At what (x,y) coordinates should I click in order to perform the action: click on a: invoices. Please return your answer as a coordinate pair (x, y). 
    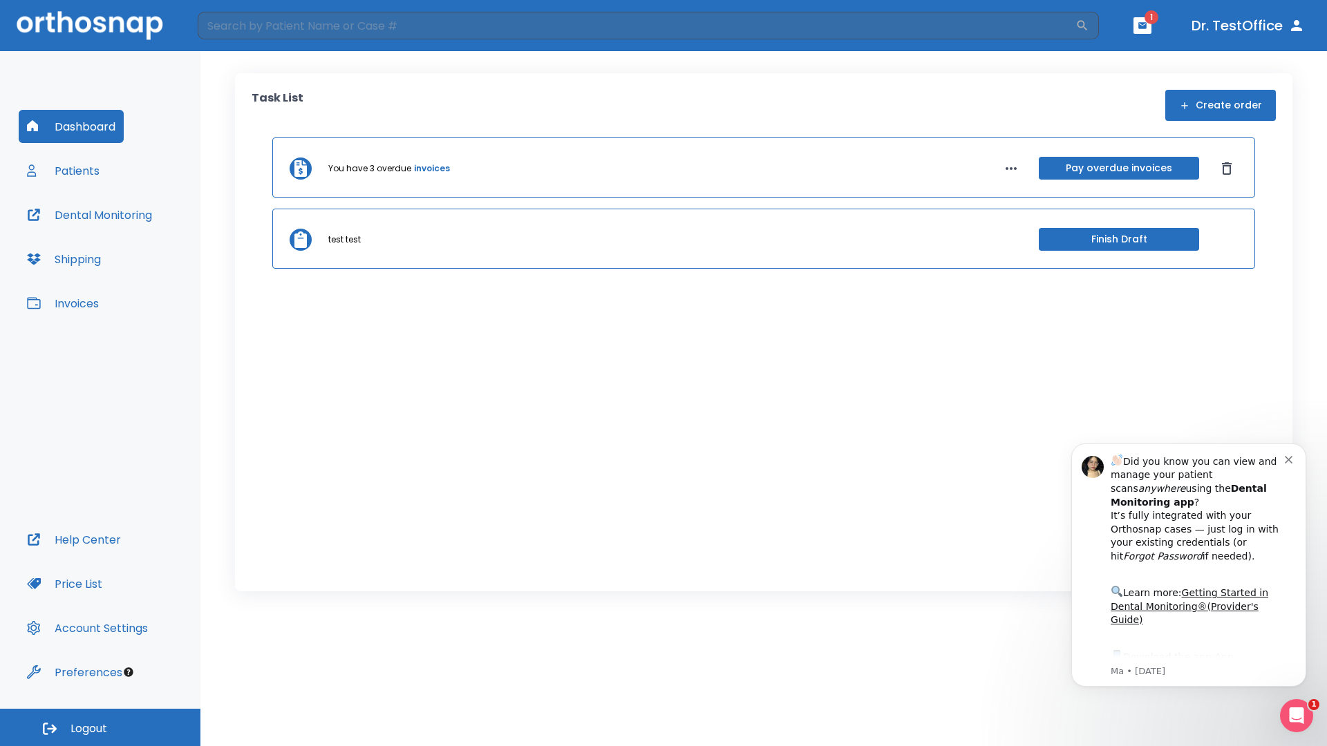
    Looking at the image, I should click on (432, 169).